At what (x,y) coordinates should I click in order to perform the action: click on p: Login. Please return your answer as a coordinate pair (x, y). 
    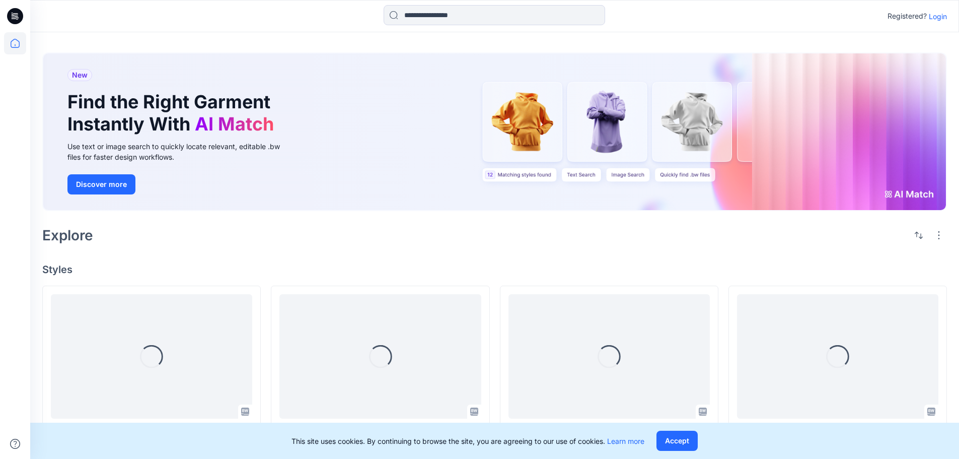
    Looking at the image, I should click on (938, 16).